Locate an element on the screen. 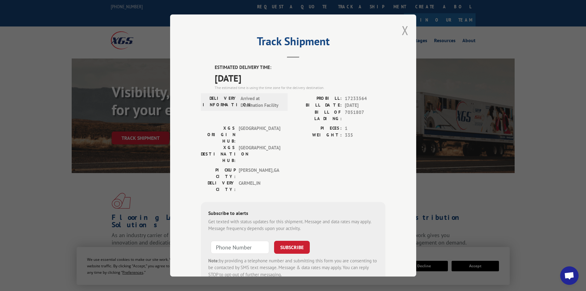  label: XGS ORIGIN HUB: is located at coordinates (218, 134).